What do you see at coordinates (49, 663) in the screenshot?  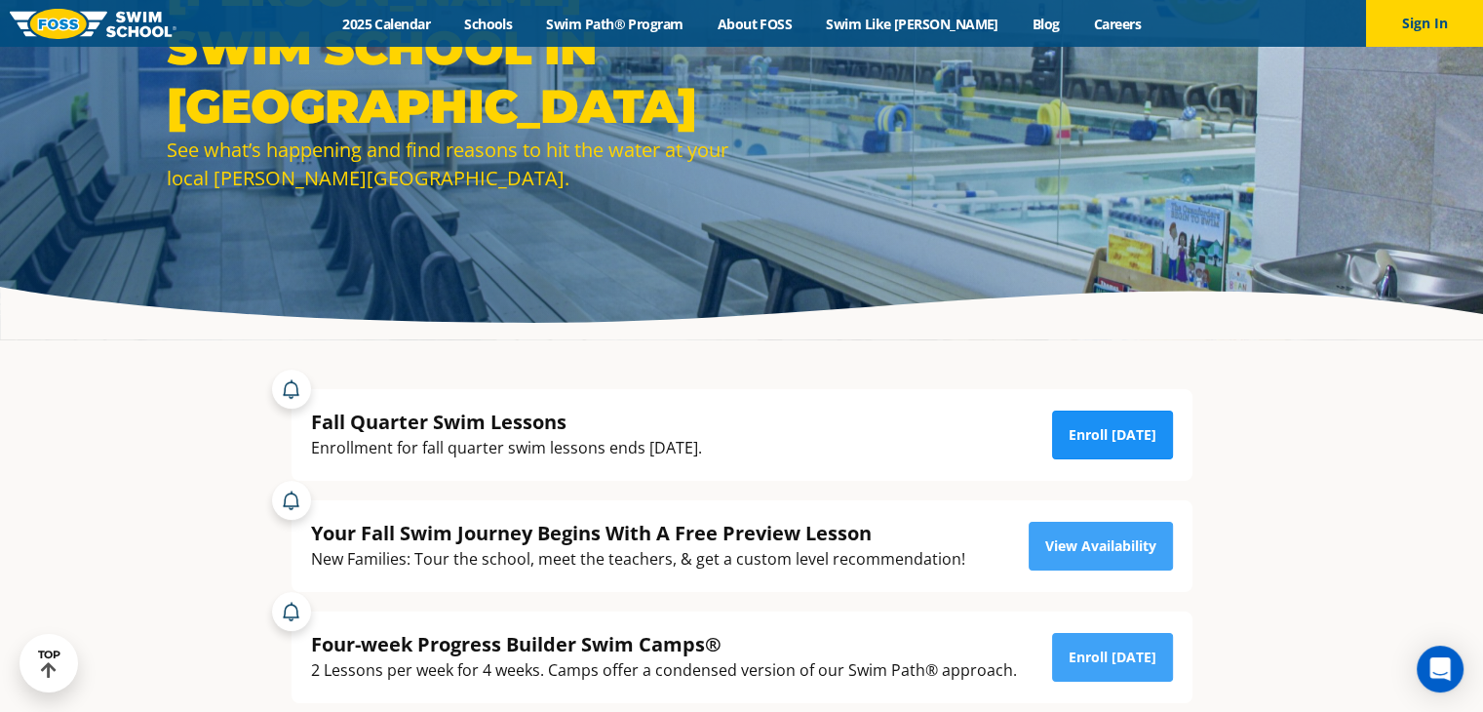 I see `div: TOP` at bounding box center [49, 663].